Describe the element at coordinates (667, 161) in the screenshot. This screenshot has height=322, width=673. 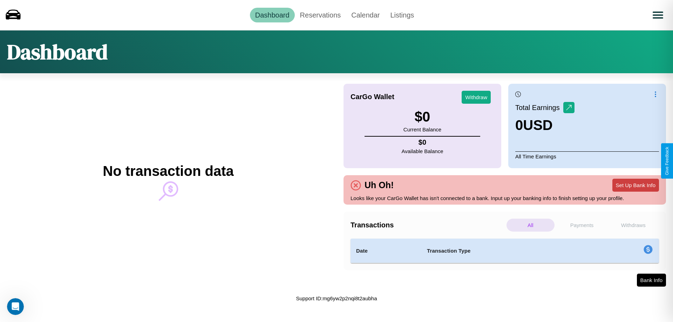
I see `div: Give Feedback` at that location.